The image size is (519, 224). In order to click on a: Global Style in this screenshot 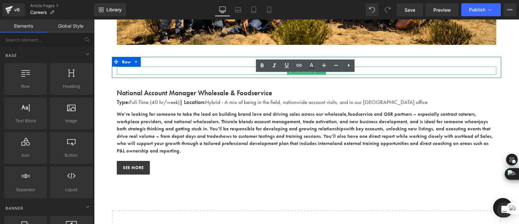, I will do `click(70, 26)`.